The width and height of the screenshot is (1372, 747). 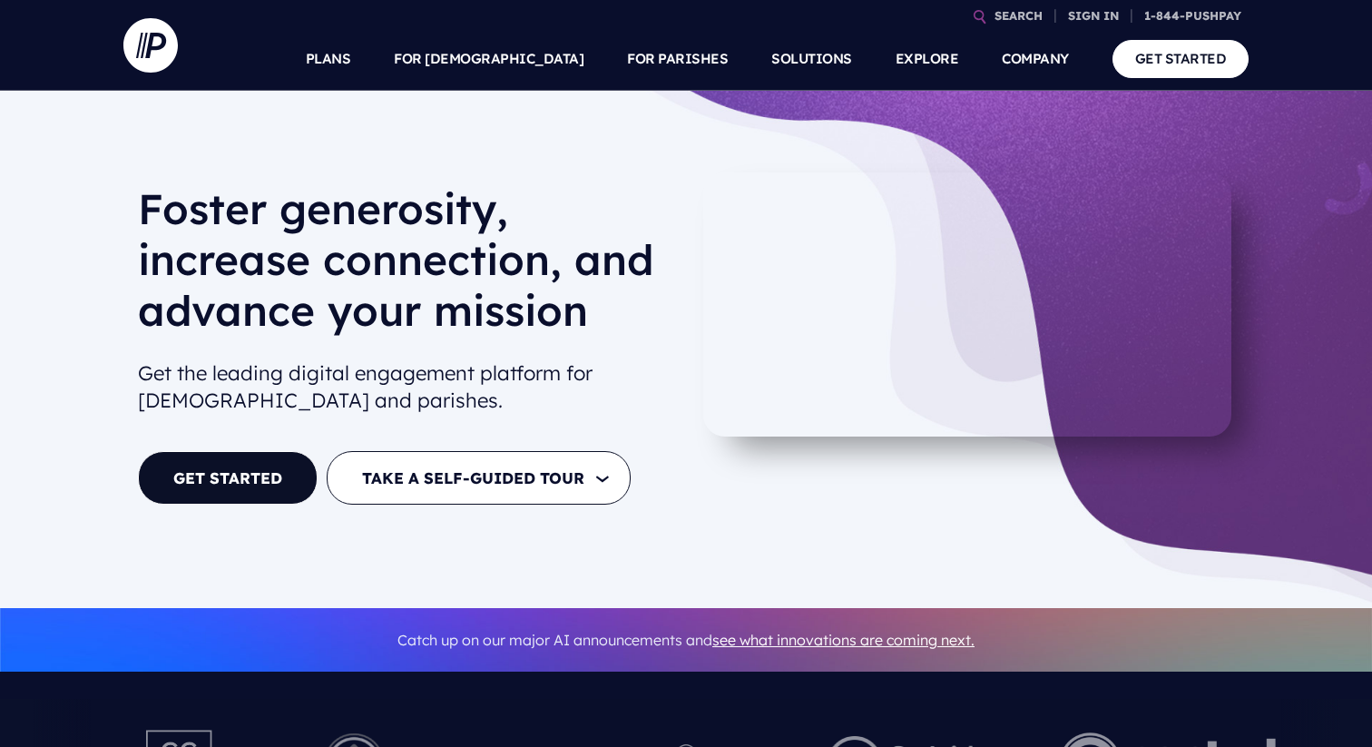 I want to click on a: FOR PARISHES, so click(x=677, y=59).